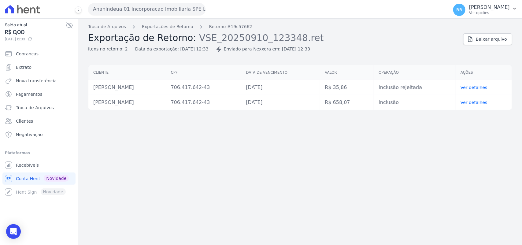  What do you see at coordinates (230, 27) in the screenshot?
I see `a: Retorno #19c57662` at bounding box center [230, 27].